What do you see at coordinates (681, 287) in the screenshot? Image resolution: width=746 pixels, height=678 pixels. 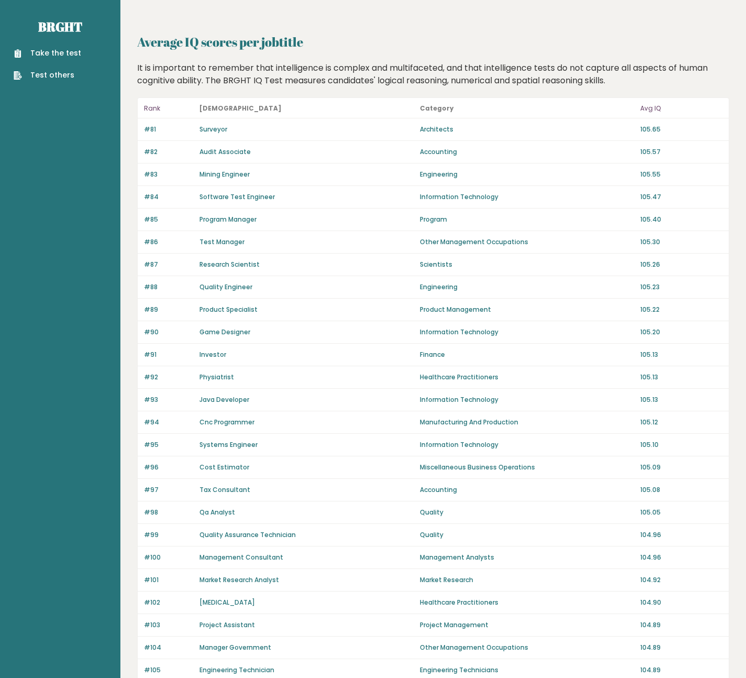 I see `p: 105.23` at bounding box center [681, 287].